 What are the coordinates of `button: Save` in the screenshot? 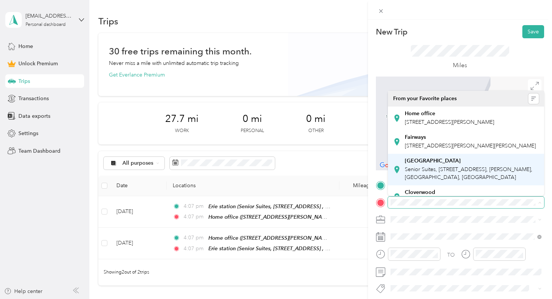 It's located at (533, 32).